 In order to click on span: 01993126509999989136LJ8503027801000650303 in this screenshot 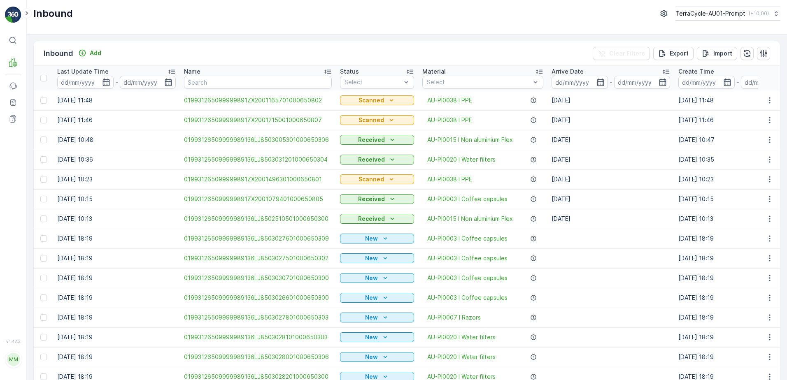, I will do `click(258, 318)`.